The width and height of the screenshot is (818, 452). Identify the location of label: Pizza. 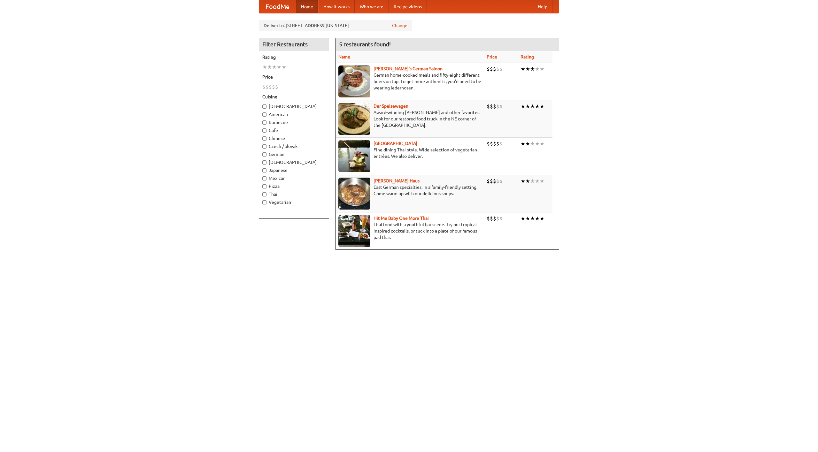
(294, 186).